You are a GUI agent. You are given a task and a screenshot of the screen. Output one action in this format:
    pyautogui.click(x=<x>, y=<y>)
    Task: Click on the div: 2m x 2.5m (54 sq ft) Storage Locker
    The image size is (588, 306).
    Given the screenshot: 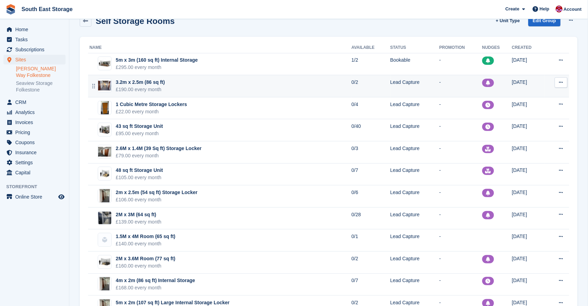 What is the action you would take?
    pyautogui.click(x=157, y=193)
    